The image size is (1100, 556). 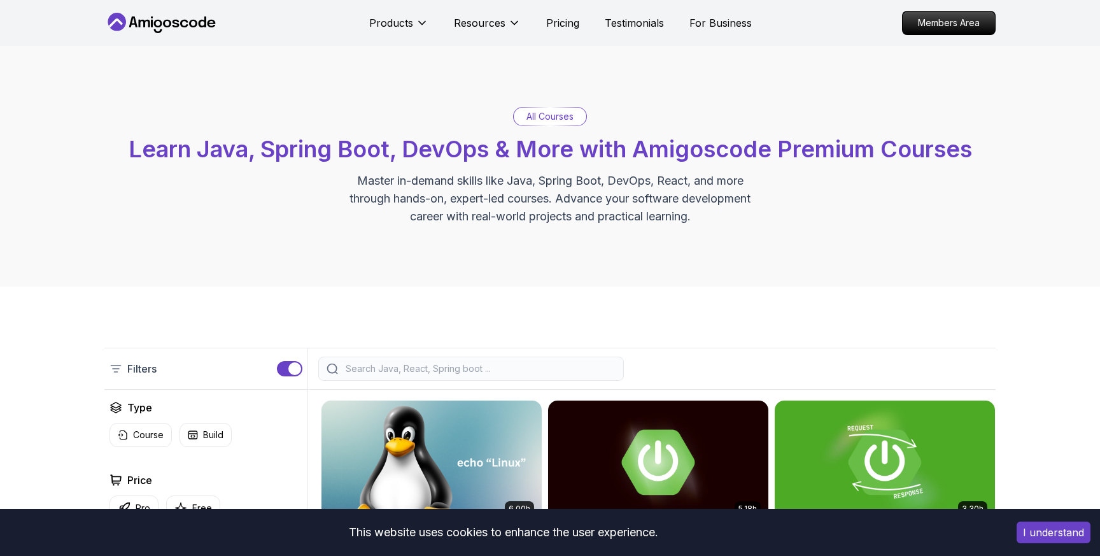 What do you see at coordinates (550, 199) in the screenshot?
I see `p: Master in-demand skills like Java, Spring Boot, DevOps, React, and more through hands-on, expert-...` at bounding box center [550, 199].